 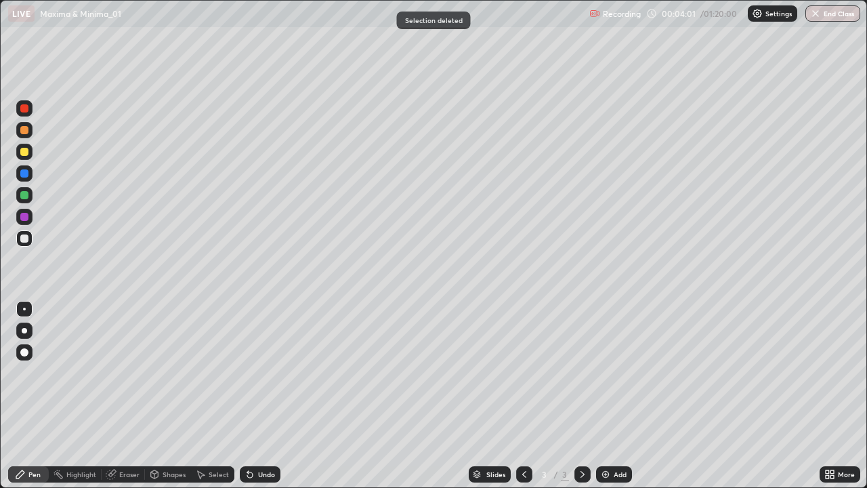 I want to click on button: End Class, so click(x=832, y=14).